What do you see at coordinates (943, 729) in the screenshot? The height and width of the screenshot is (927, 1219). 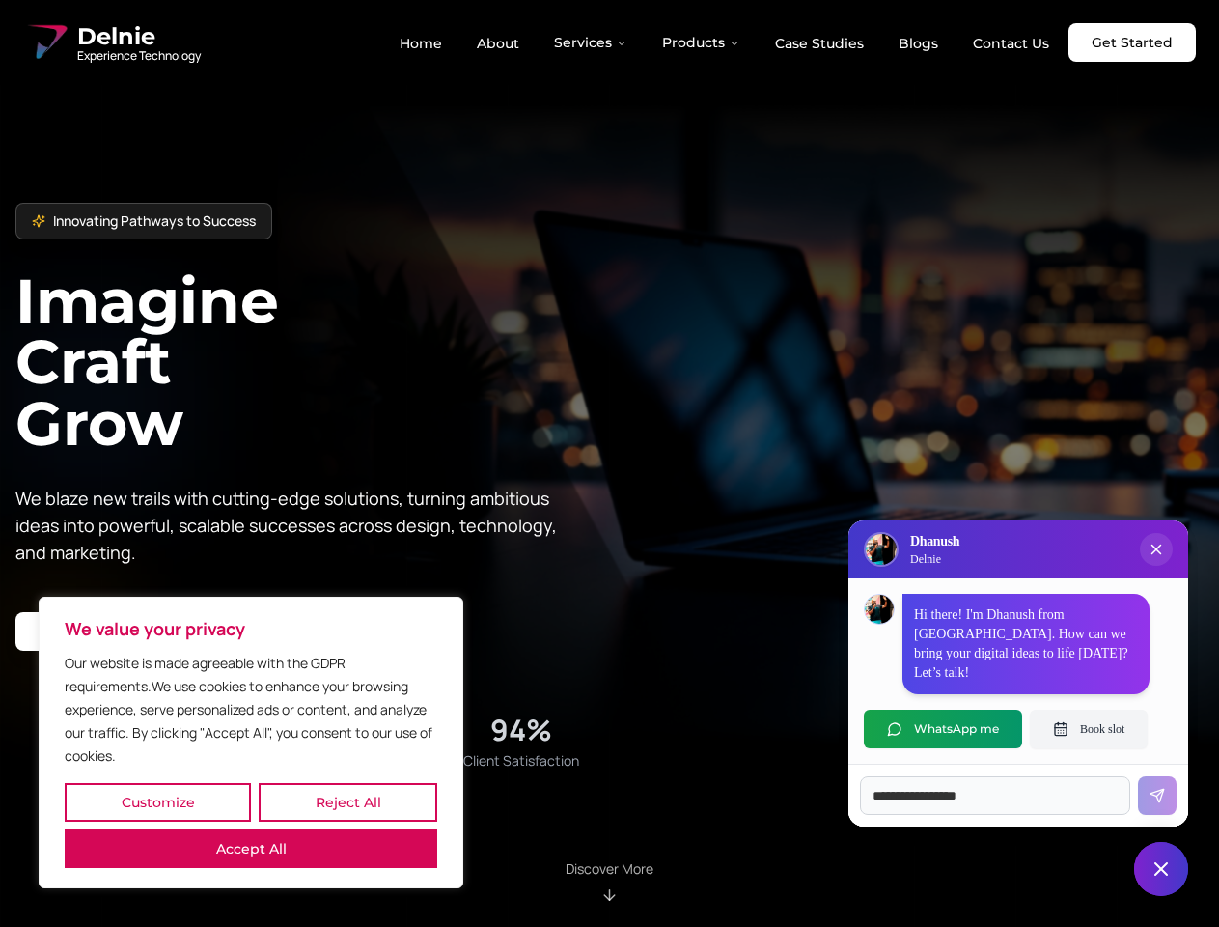 I see `button: WhatsApp me` at bounding box center [943, 729].